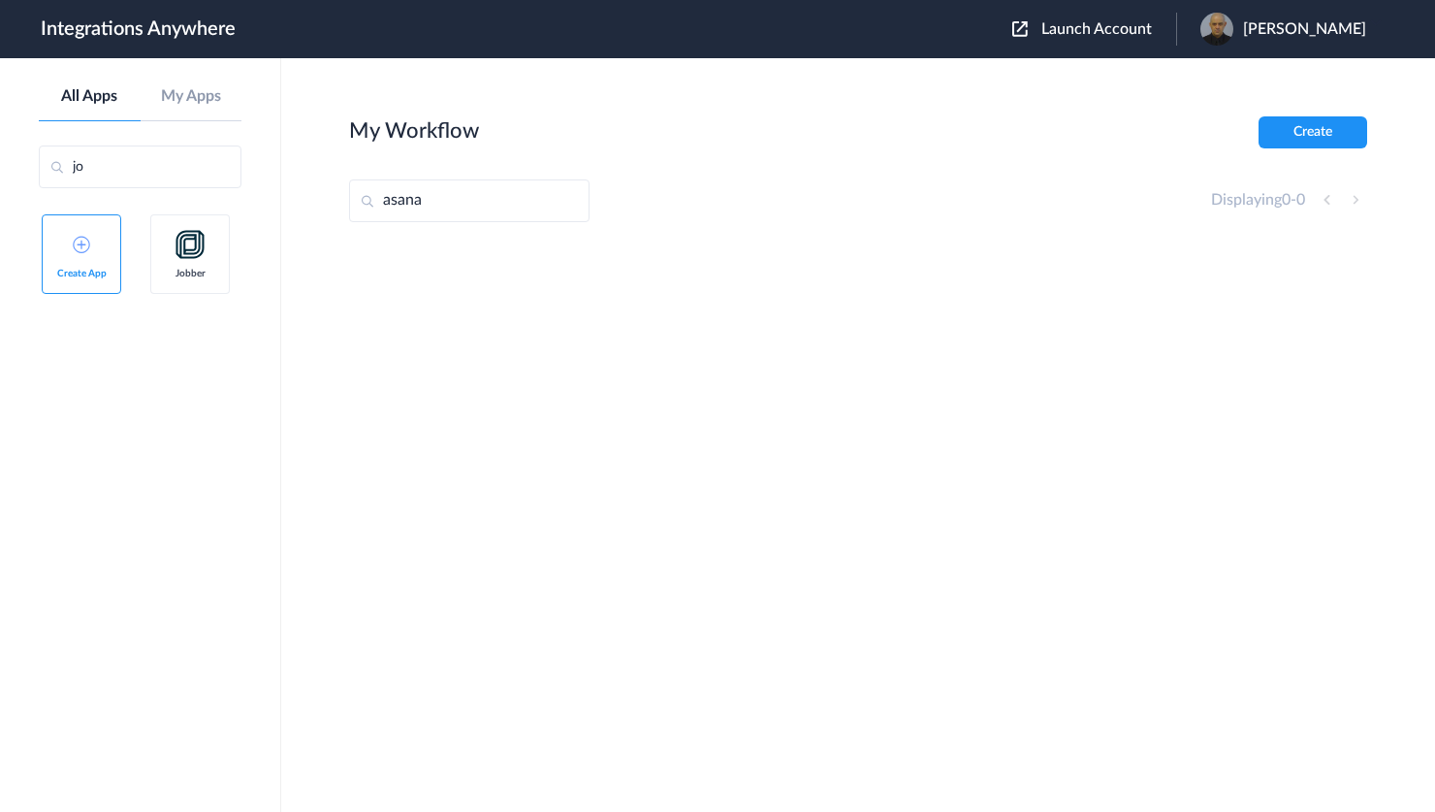 The width and height of the screenshot is (1435, 812). I want to click on button: Launch Account, so click(1094, 29).